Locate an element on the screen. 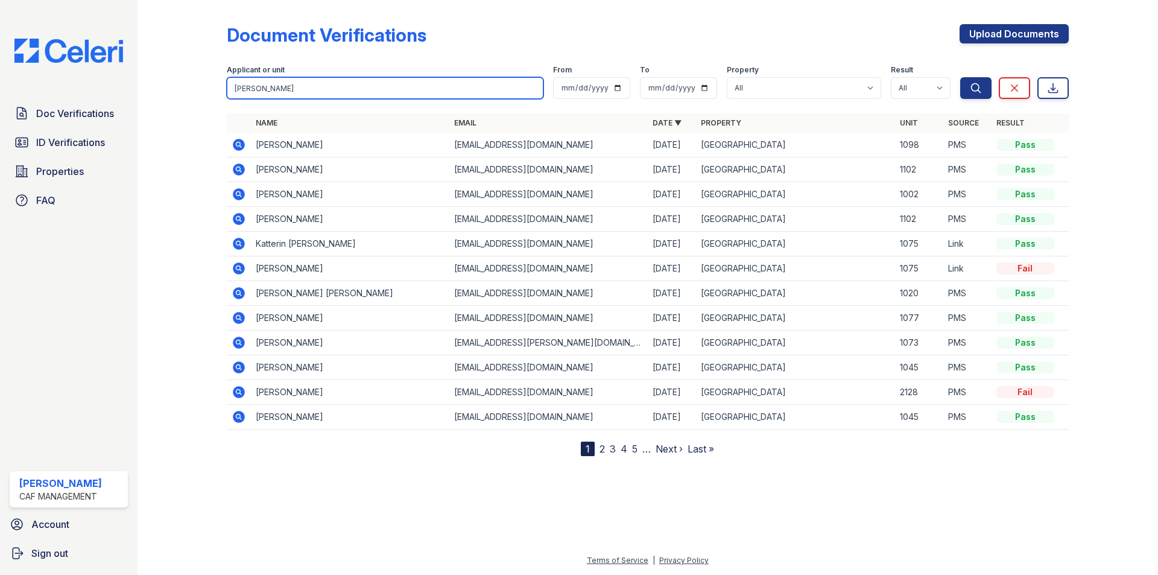 This screenshot has height=575, width=1158. a: Terms of Service is located at coordinates (618, 560).